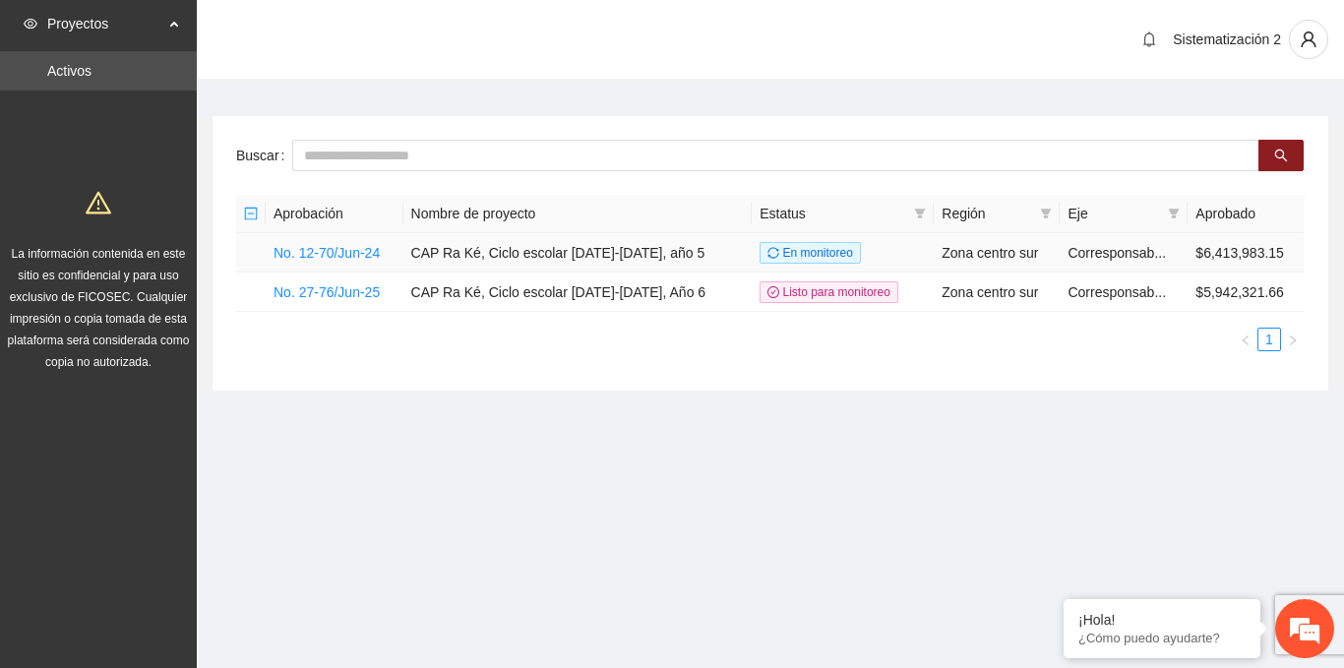 The height and width of the screenshot is (668, 1344). What do you see at coordinates (98, 203) in the screenshot?
I see `span: warning` at bounding box center [98, 203].